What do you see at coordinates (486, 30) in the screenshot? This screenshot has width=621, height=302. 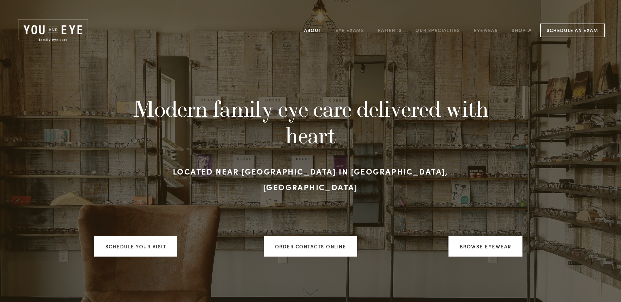 I see `a: Eyewear` at bounding box center [486, 30].